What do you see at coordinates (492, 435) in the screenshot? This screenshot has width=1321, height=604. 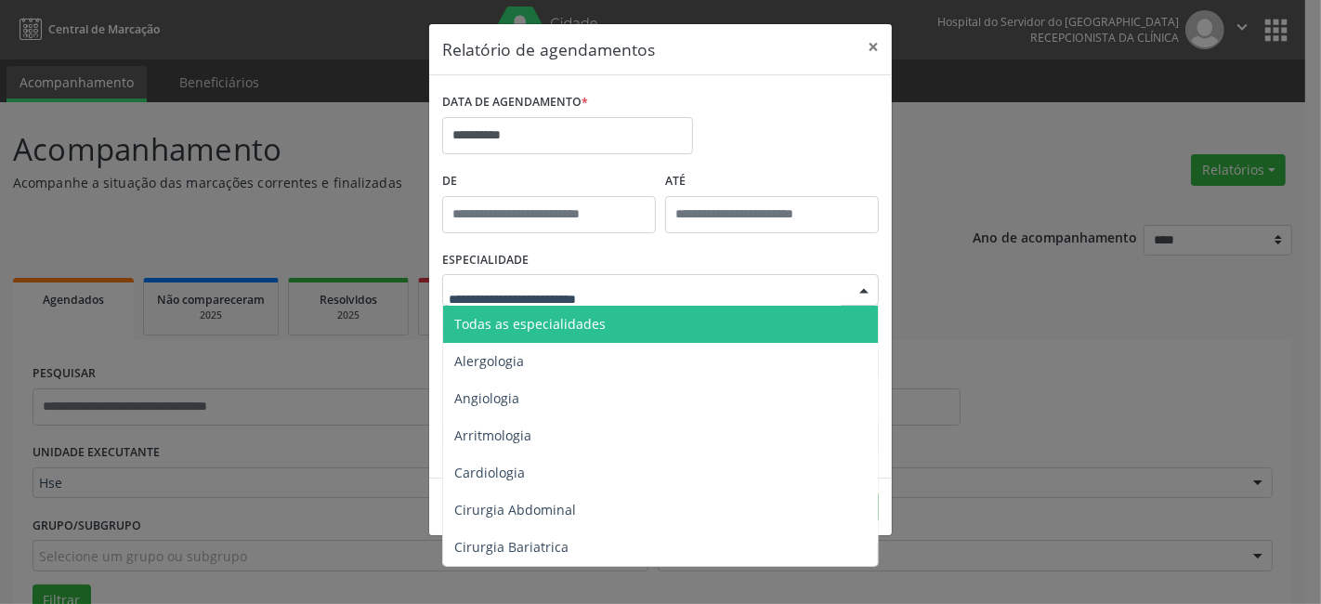 I see `span: Arritmologia` at bounding box center [492, 435].